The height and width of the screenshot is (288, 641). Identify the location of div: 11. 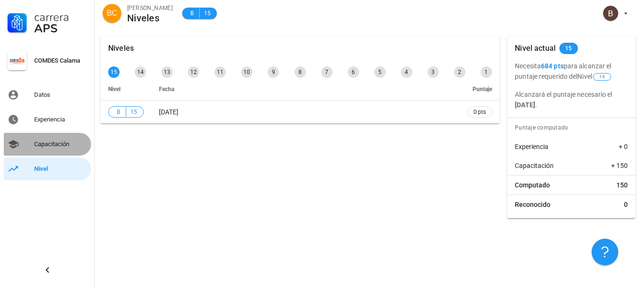
(220, 72).